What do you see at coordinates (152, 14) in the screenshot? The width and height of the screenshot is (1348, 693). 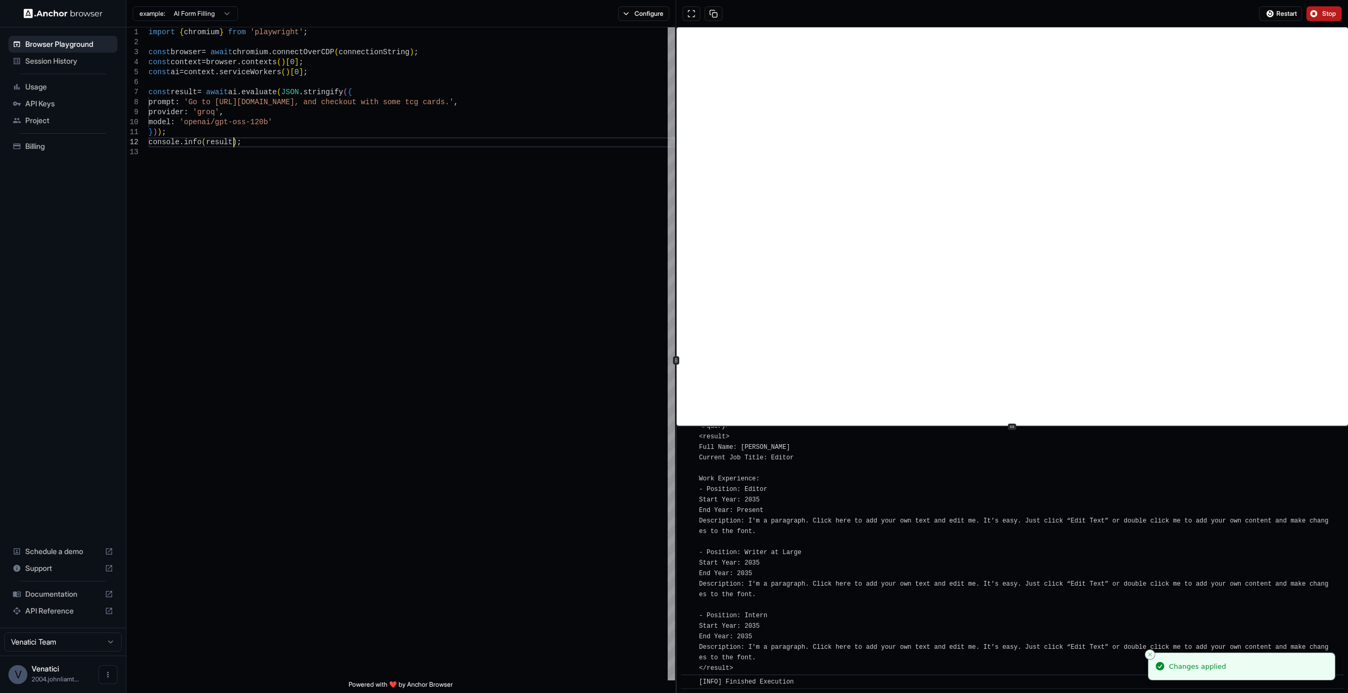 I see `span: example:` at bounding box center [152, 14].